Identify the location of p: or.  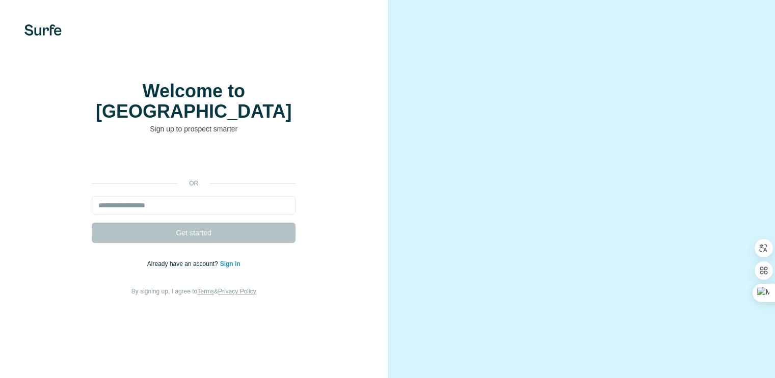
(194, 184).